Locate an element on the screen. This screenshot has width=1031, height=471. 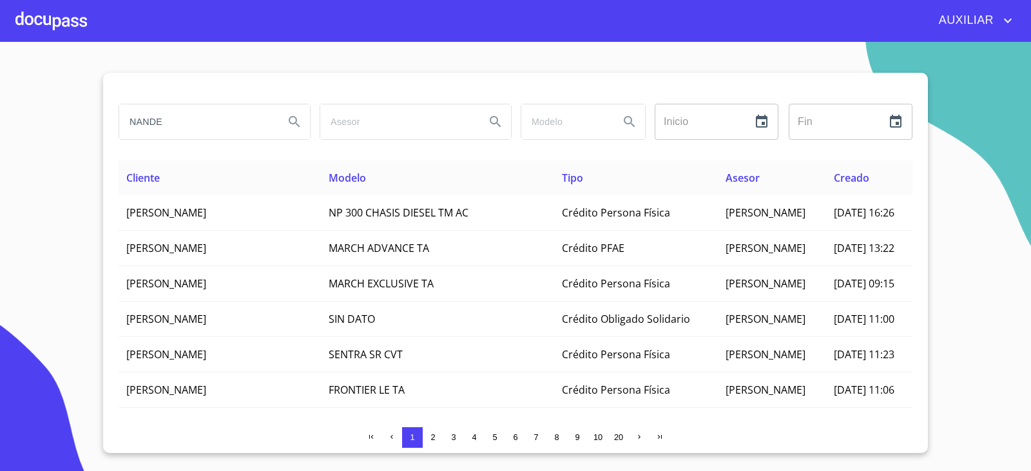
button: 2 is located at coordinates (433, 438).